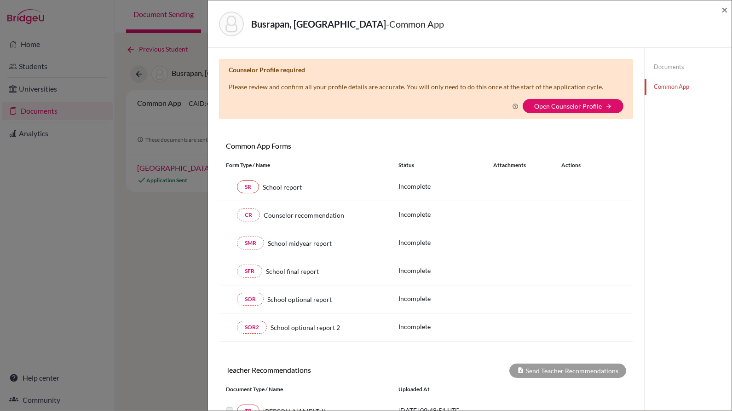 The width and height of the screenshot is (732, 411). I want to click on div: Form Type / Name, so click(305, 165).